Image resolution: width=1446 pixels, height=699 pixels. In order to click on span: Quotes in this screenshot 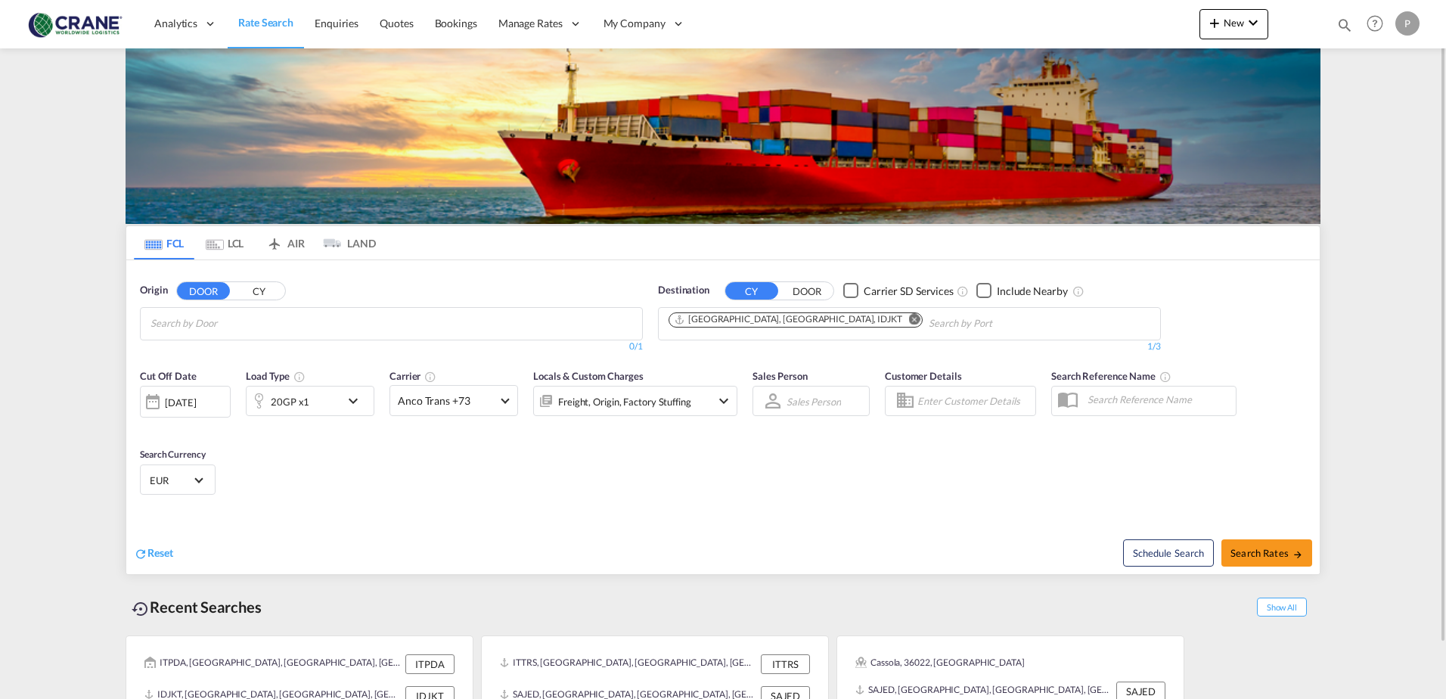, I will do `click(396, 23)`.